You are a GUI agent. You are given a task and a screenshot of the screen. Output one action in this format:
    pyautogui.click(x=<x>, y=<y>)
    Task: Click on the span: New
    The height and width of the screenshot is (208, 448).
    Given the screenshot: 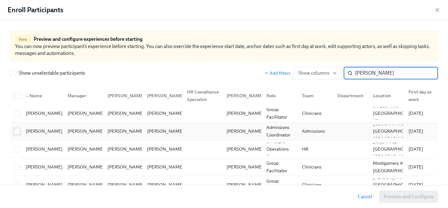 What is the action you would take?
    pyautogui.click(x=23, y=39)
    